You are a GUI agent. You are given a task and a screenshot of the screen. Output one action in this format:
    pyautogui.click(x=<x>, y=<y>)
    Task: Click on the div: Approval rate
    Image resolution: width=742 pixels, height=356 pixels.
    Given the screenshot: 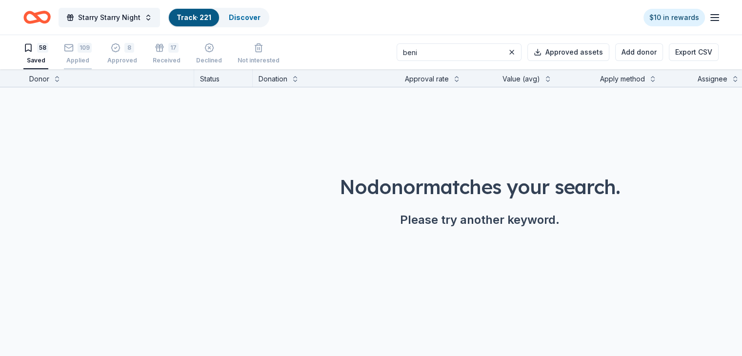 What is the action you would take?
    pyautogui.click(x=427, y=79)
    